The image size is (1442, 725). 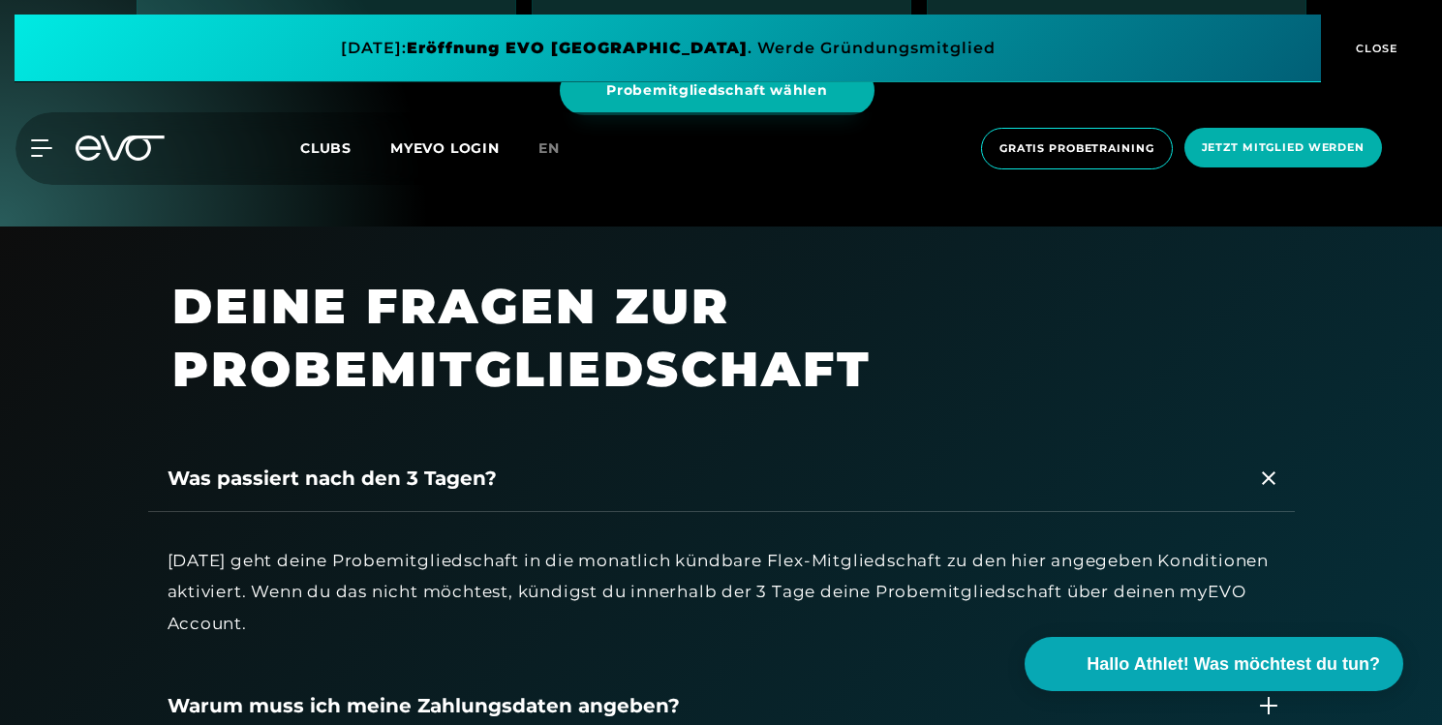 I want to click on h1: DEINE FRAGEN ZUR PROBEMITGLIEDSCHAFT, so click(x=709, y=338).